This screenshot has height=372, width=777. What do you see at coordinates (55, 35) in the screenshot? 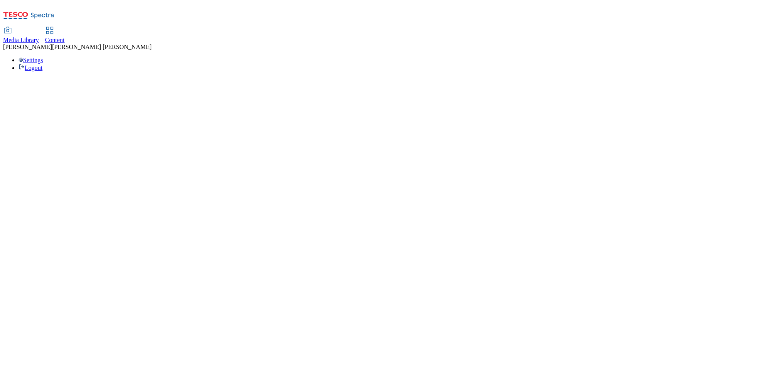
I see `a: Content` at bounding box center [55, 35].